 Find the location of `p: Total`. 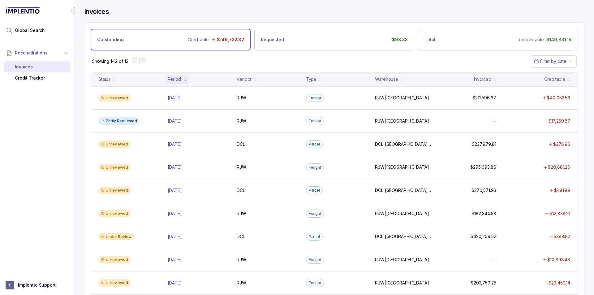

p: Total is located at coordinates (430, 40).